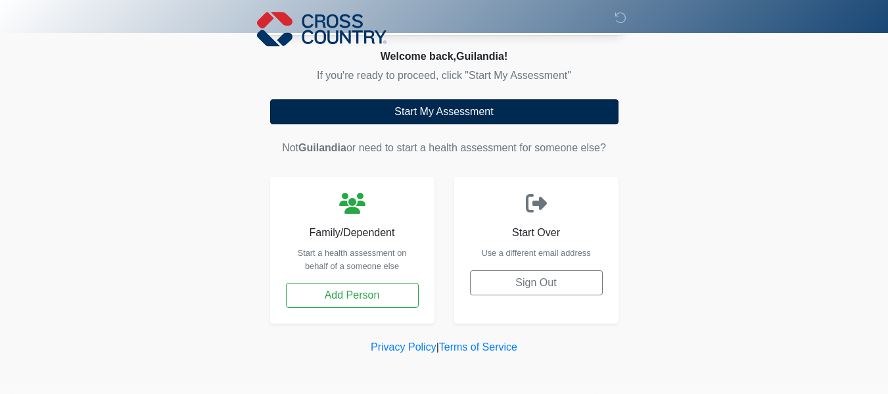 Image resolution: width=888 pixels, height=394 pixels. What do you see at coordinates (322, 147) in the screenshot?
I see `span: Guilandia` at bounding box center [322, 147].